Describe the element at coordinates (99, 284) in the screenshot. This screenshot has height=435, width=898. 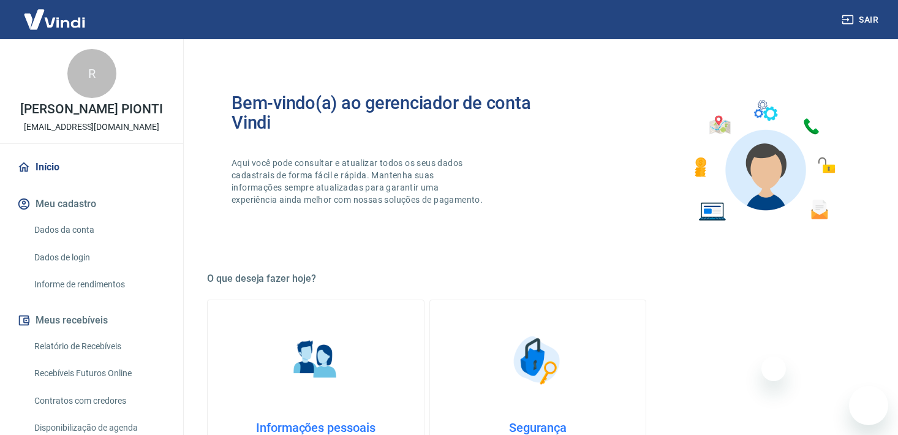
I see `a: Informe de rendimentos` at that location.